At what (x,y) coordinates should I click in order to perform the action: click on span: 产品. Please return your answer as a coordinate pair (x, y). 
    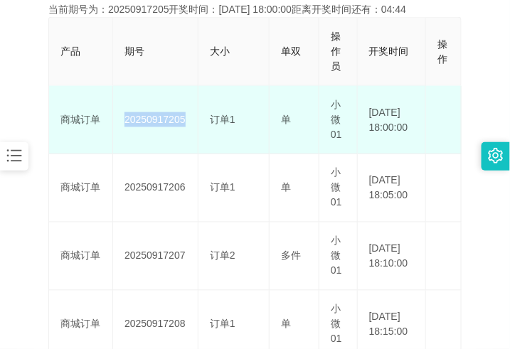
    Looking at the image, I should click on (70, 51).